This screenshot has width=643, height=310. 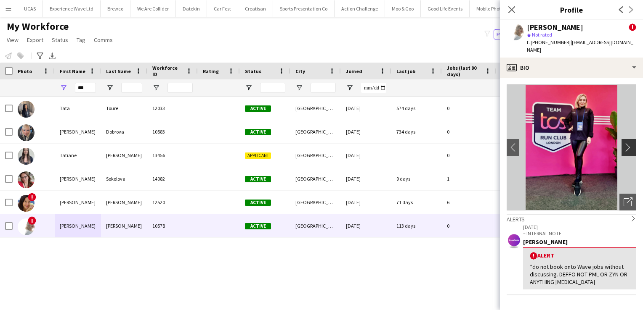 I want to click on button: Creatisan, so click(x=255, y=8).